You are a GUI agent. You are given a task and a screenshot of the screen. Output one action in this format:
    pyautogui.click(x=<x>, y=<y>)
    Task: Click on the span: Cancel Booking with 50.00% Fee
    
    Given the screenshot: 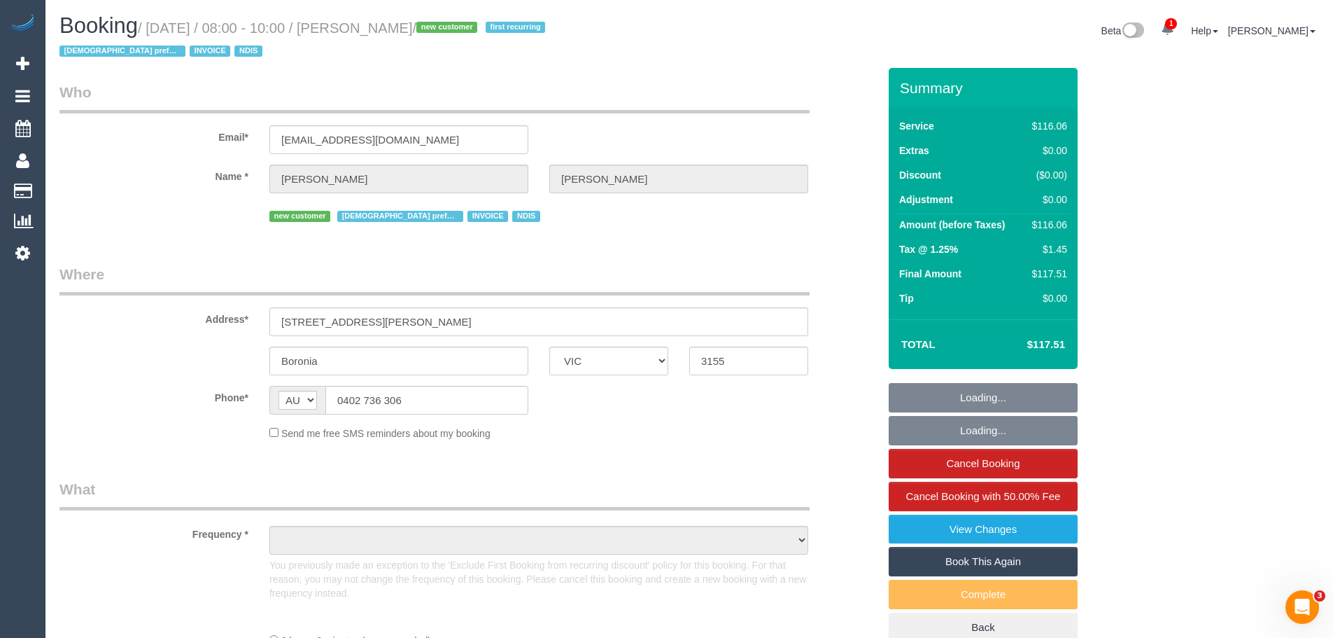 What is the action you would take?
    pyautogui.click(x=983, y=496)
    